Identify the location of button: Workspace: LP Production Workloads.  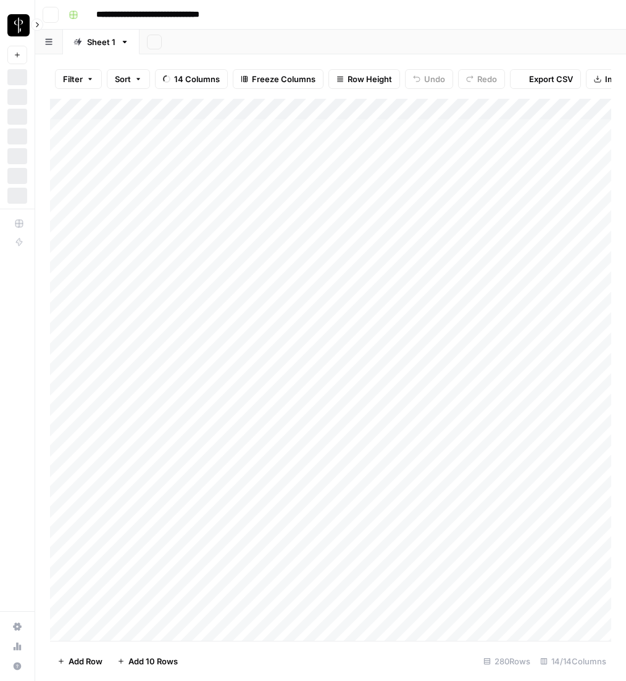
(17, 25).